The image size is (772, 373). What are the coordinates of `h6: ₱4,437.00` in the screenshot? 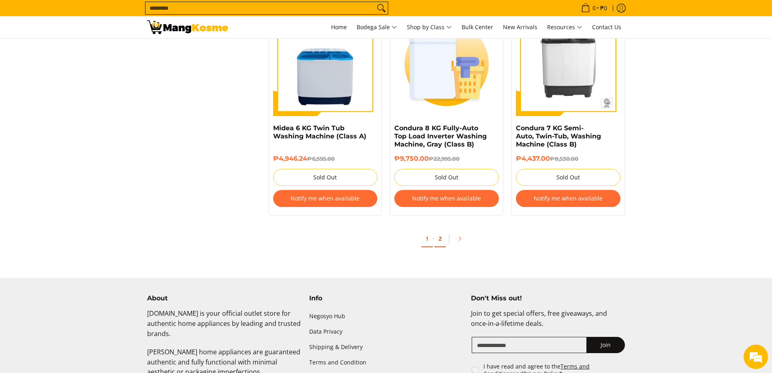 It's located at (568, 159).